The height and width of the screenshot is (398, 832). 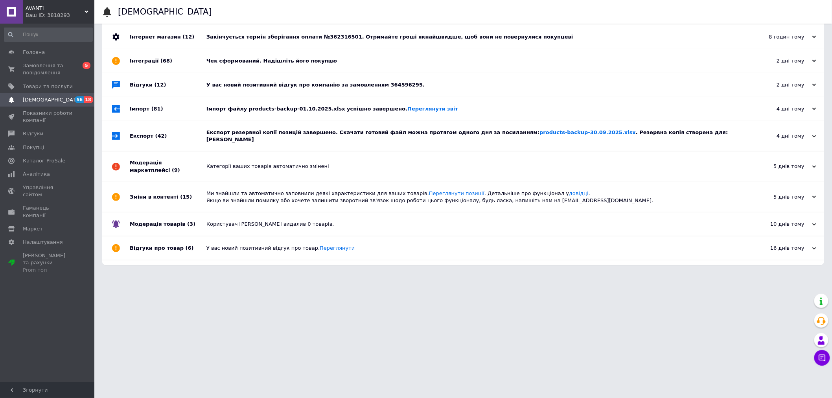 I want to click on a: products-backup-30.09.2025.xlsx, so click(x=587, y=132).